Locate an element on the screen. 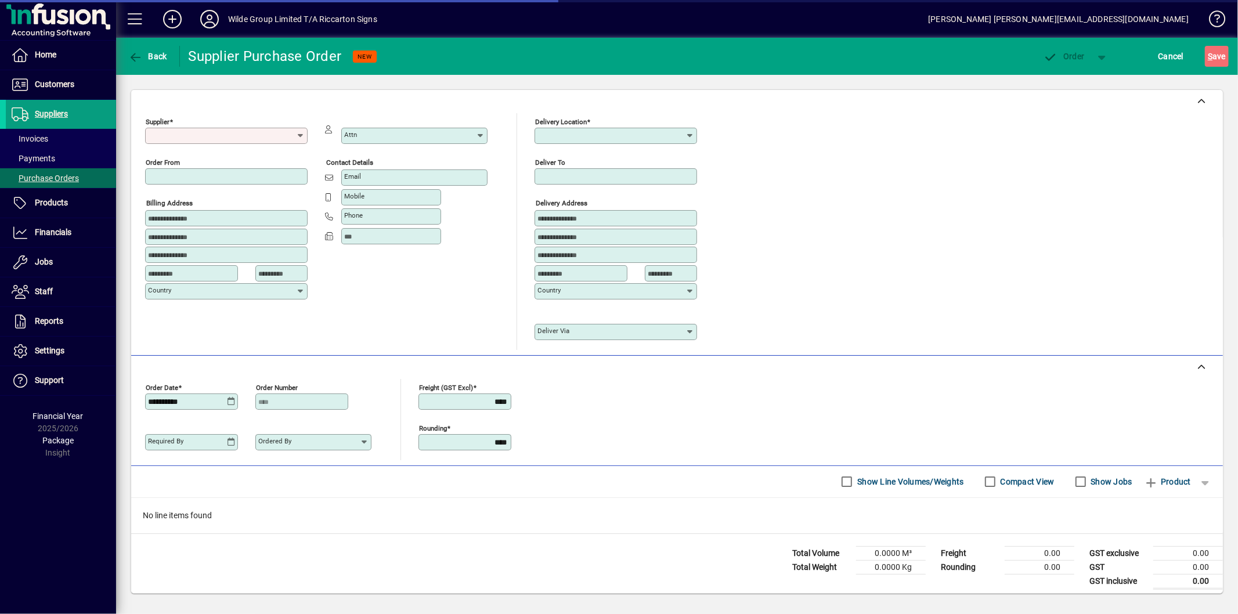  mat-label: Deliver To is located at coordinates (550, 162).